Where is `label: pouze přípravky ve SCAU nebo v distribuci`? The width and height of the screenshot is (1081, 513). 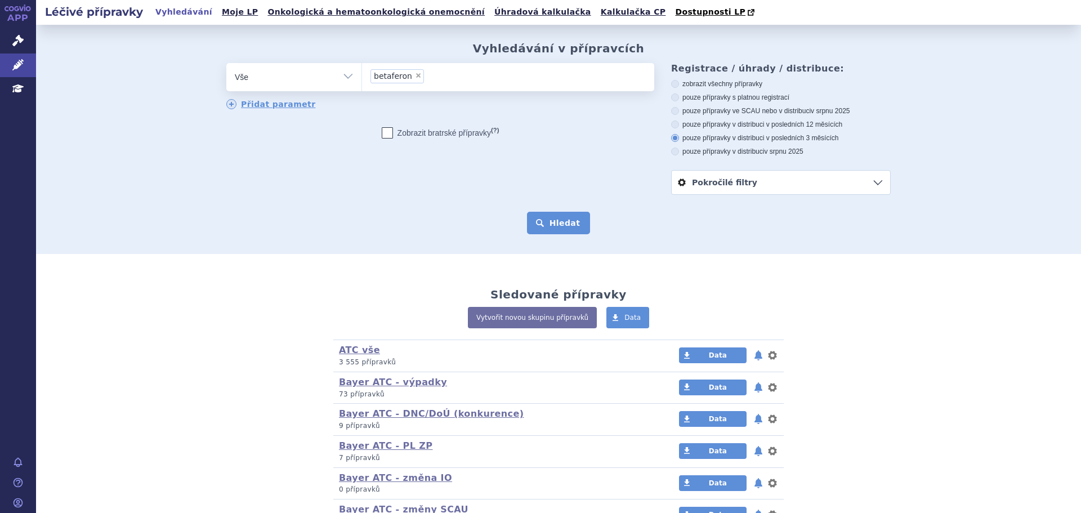
label: pouze přípravky ve SCAU nebo v distribuci is located at coordinates (781, 111).